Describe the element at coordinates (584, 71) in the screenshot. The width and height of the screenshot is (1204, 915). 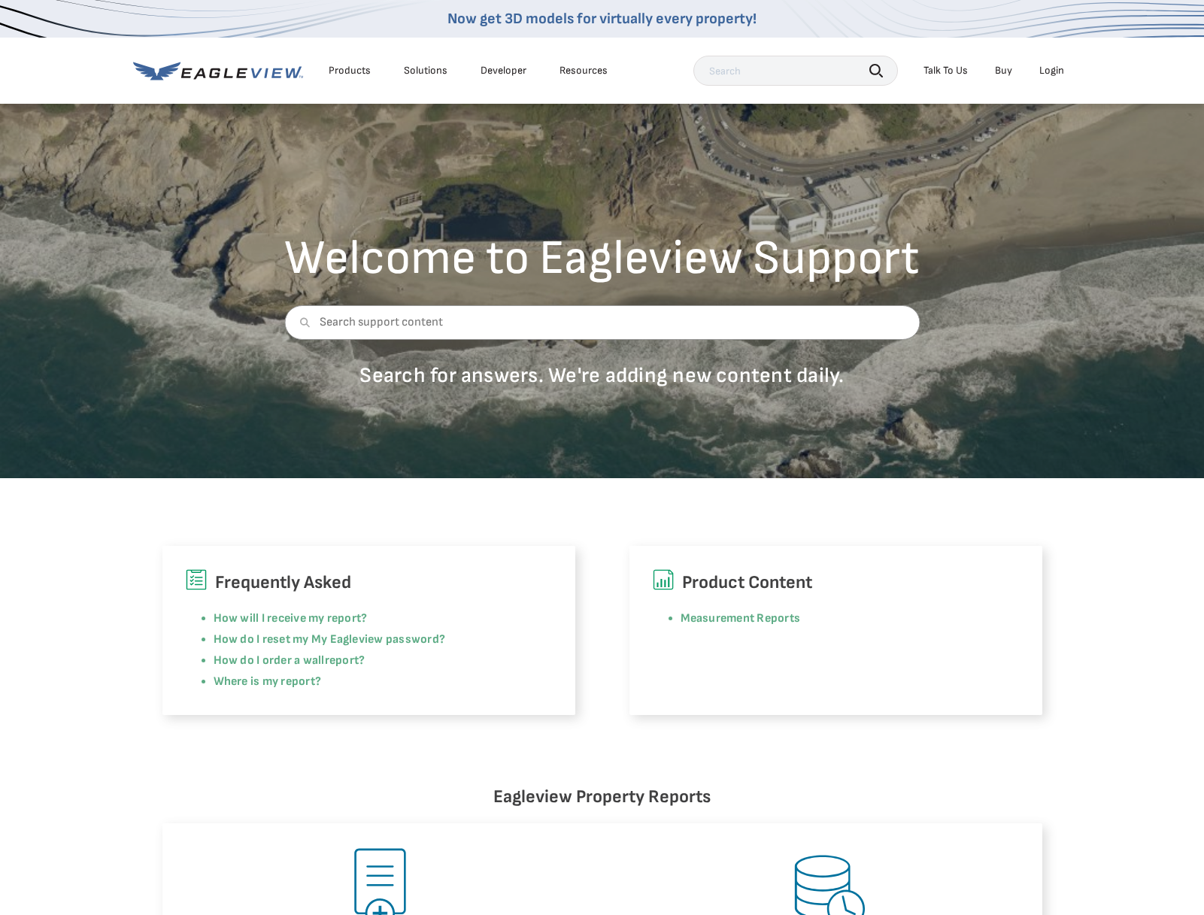
I see `div: Resources` at that location.